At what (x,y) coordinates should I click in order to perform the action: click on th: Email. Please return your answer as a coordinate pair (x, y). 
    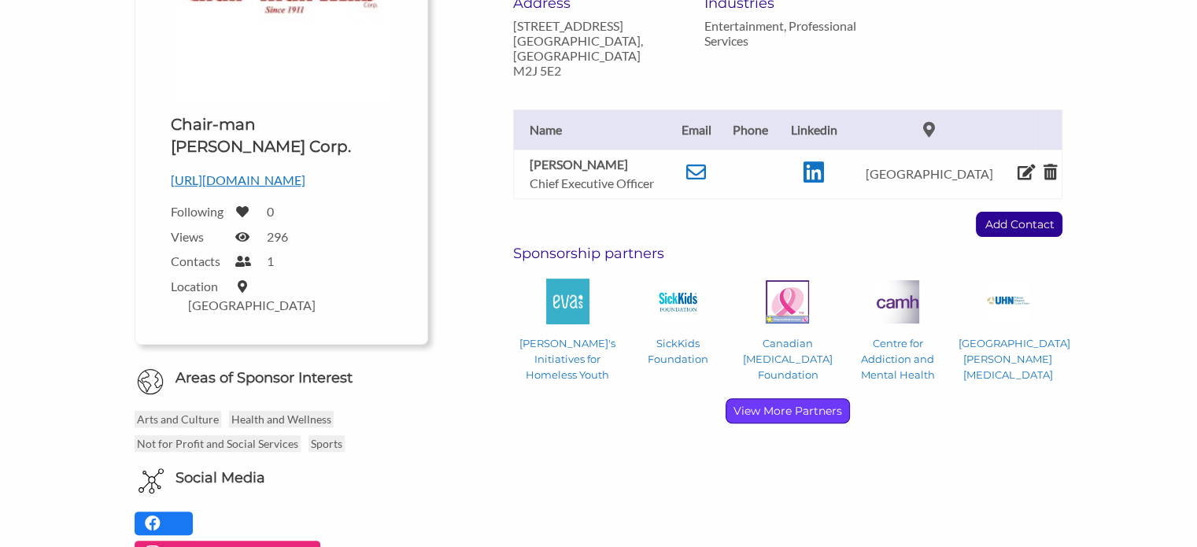
    Looking at the image, I should click on (696, 129).